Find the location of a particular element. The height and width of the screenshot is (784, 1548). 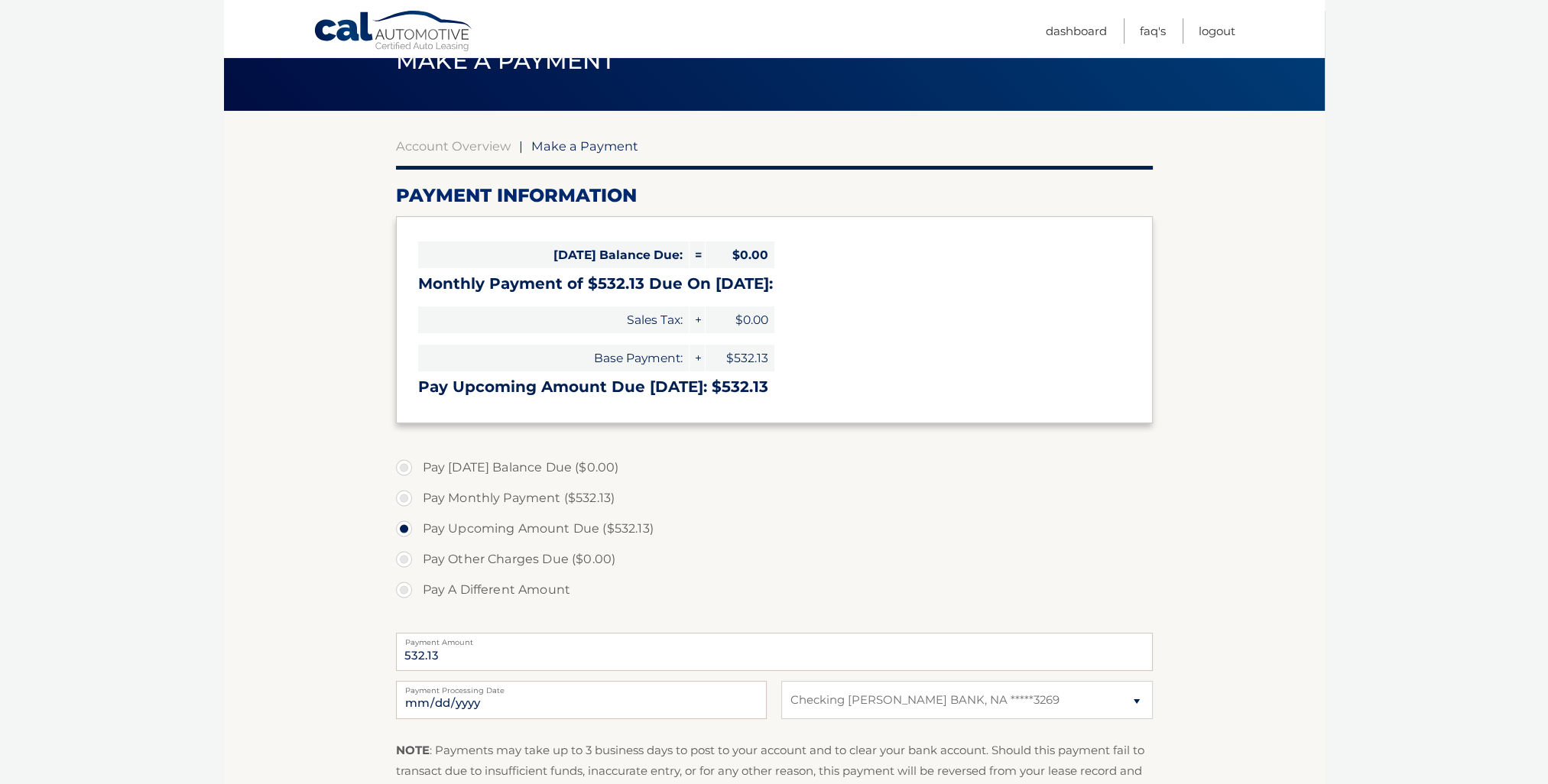

a: Logout is located at coordinates (1217, 31).